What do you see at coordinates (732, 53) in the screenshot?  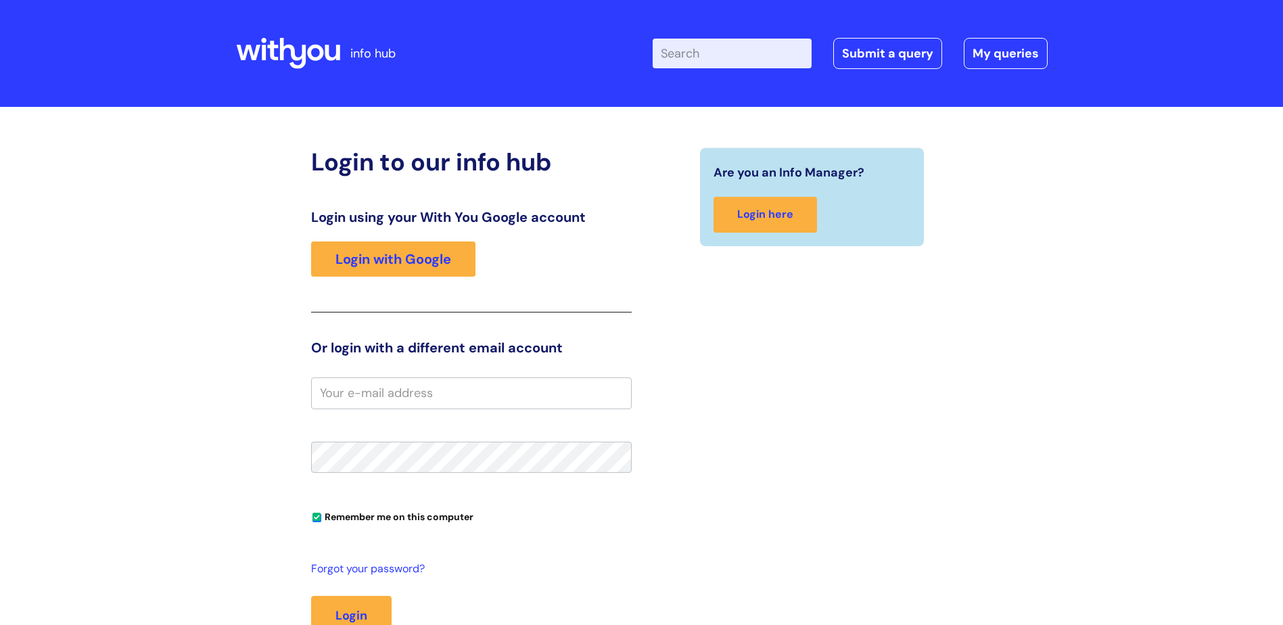 I see `input: Search` at bounding box center [732, 53].